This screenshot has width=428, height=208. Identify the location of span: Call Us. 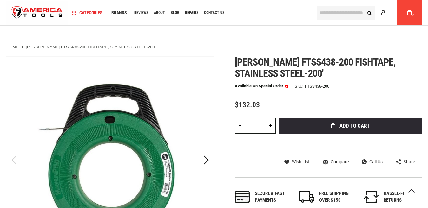
(376, 162).